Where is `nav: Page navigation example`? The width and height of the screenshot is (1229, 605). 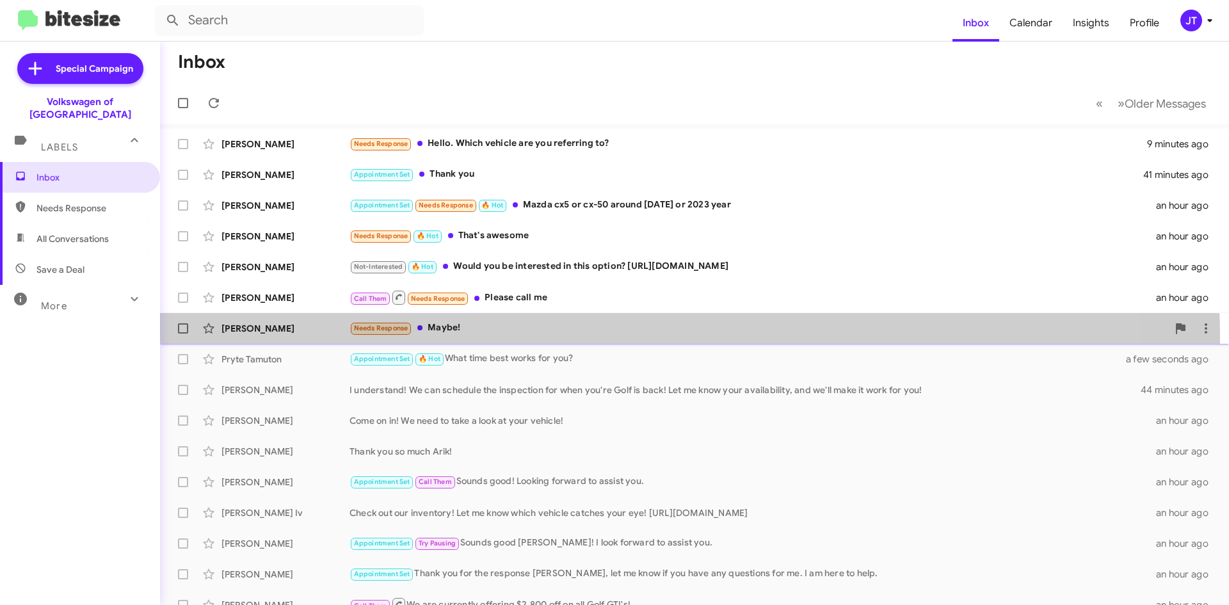
nav: Page navigation example is located at coordinates (1151, 103).